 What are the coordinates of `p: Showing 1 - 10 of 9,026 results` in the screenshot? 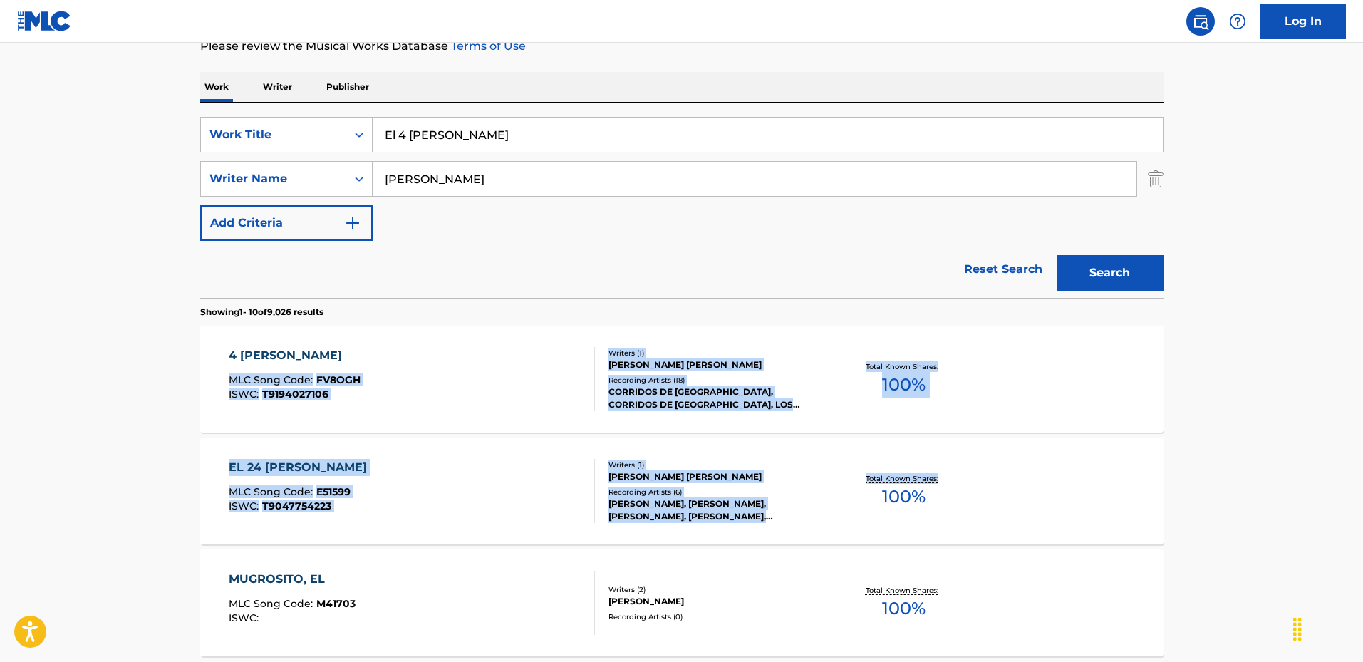 It's located at (261, 312).